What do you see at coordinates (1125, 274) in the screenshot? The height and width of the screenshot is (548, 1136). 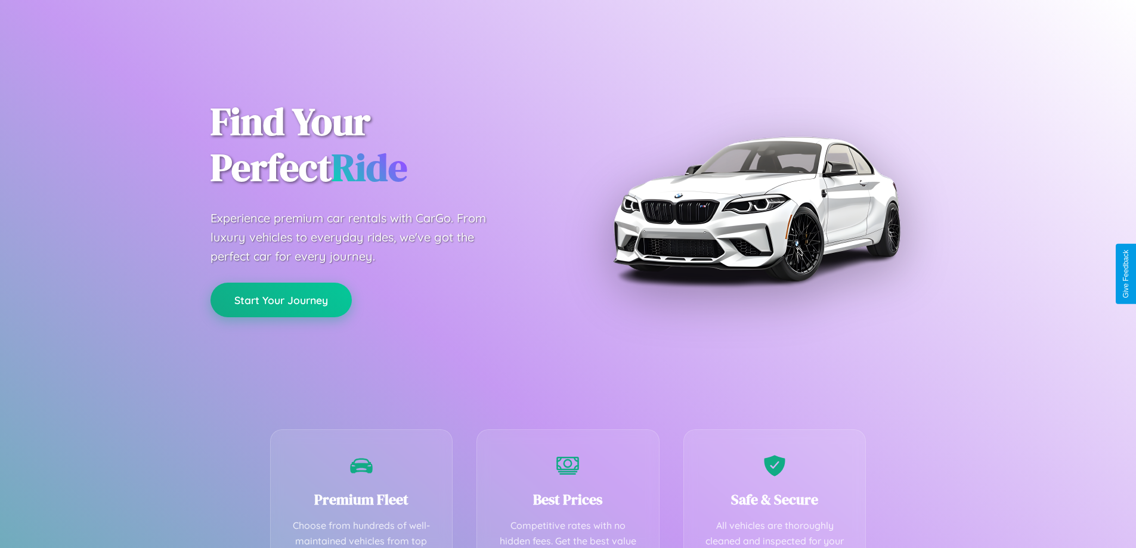 I see `div: Give Feedback` at bounding box center [1125, 274].